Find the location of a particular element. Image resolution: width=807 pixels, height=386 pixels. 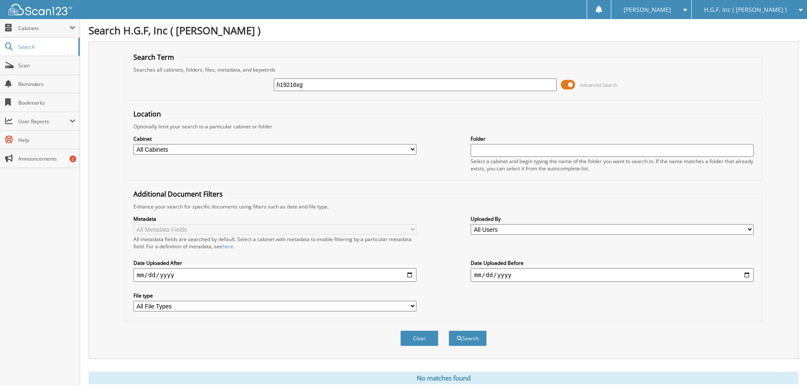

label: Folder is located at coordinates (612, 139).